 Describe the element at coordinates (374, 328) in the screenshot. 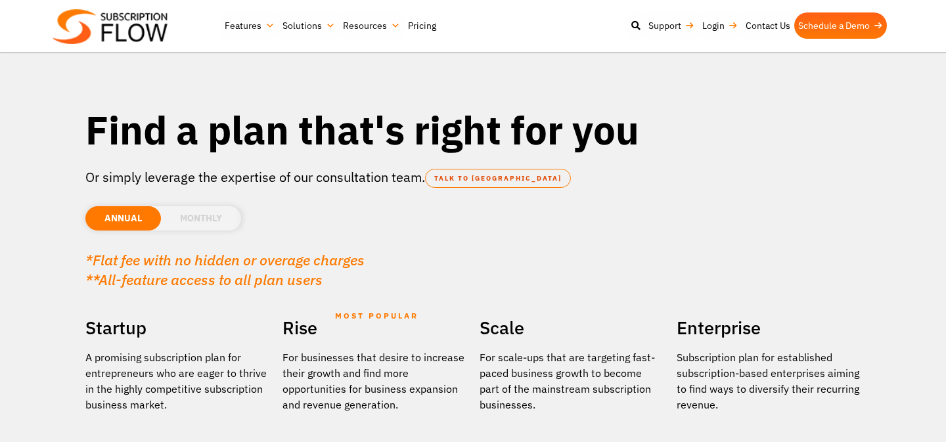

I see `h2: Rise` at that location.